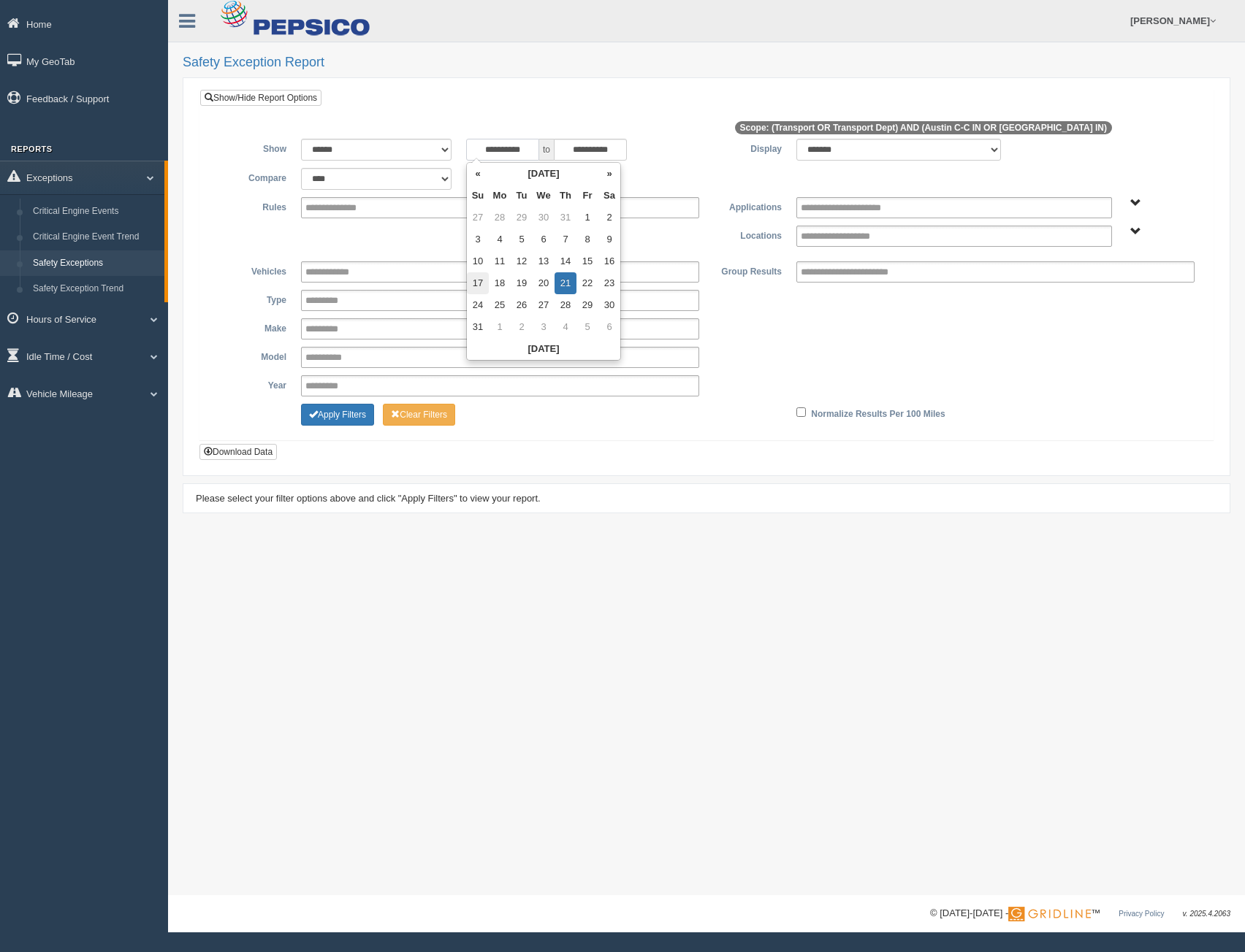 The height and width of the screenshot is (952, 1245). Describe the element at coordinates (587, 239) in the screenshot. I see `td: 8` at that location.